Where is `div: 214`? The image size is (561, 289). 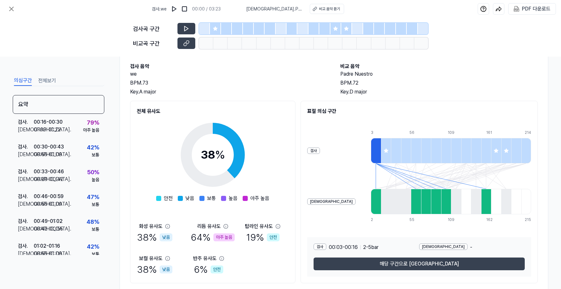
div: 214 is located at coordinates (528, 133).